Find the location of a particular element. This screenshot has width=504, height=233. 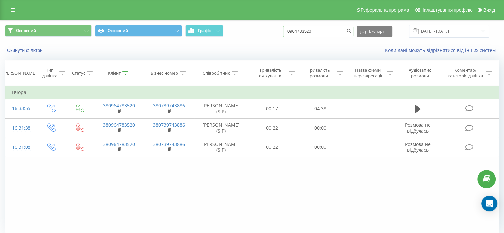

div: Open Intercom Messenger is located at coordinates (489, 203).